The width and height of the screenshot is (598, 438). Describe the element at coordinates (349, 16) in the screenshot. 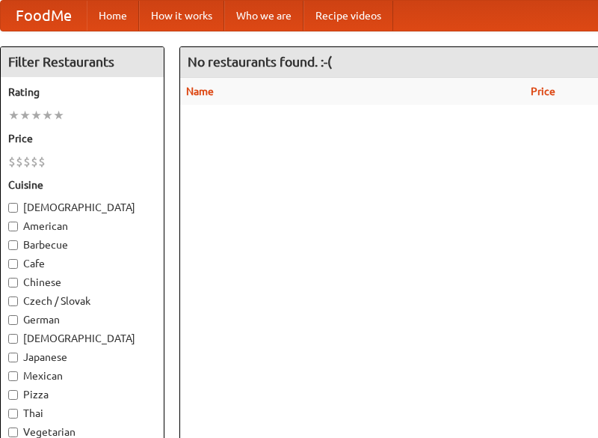

I see `a: Recipe videos` at that location.